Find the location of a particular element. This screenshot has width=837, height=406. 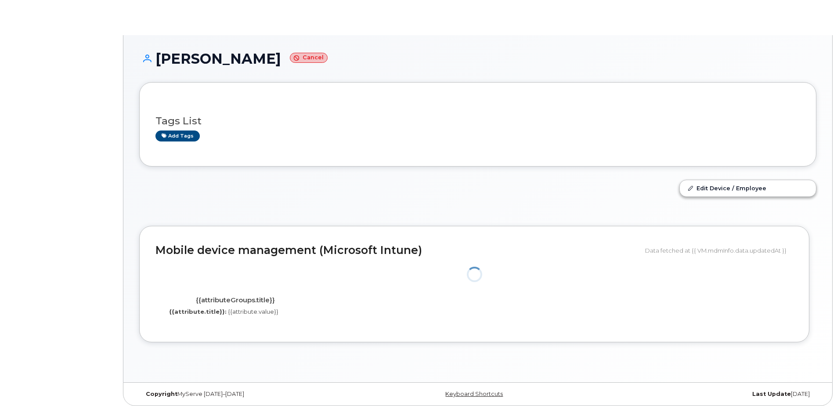

h2: Mobile device management (Microsoft Intune) is located at coordinates (397, 250).